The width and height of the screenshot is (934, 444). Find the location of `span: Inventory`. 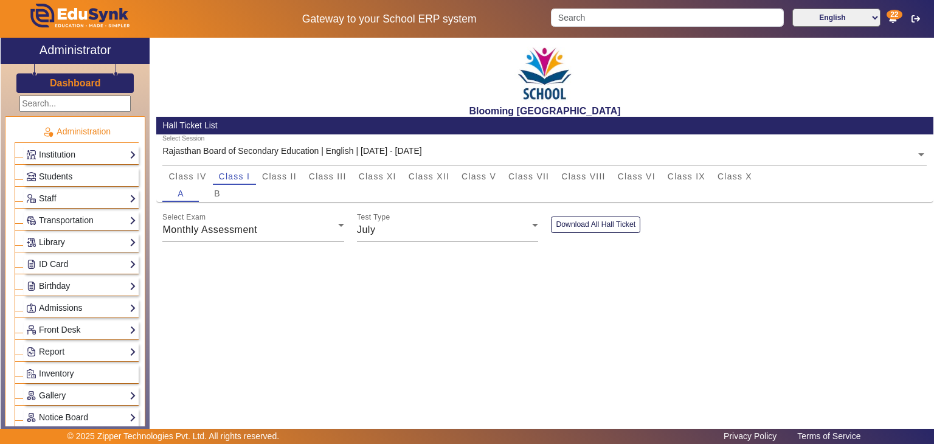

span: Inventory is located at coordinates (57, 373).